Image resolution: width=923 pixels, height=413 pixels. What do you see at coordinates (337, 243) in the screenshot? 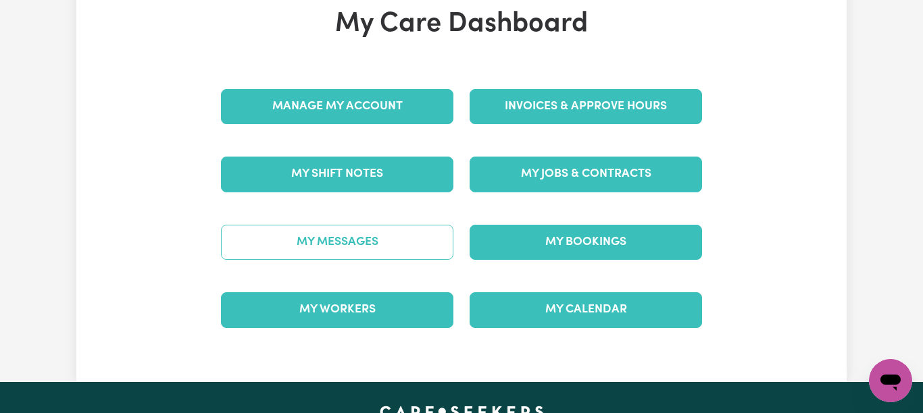
I see `a: My Messages` at bounding box center [337, 243].